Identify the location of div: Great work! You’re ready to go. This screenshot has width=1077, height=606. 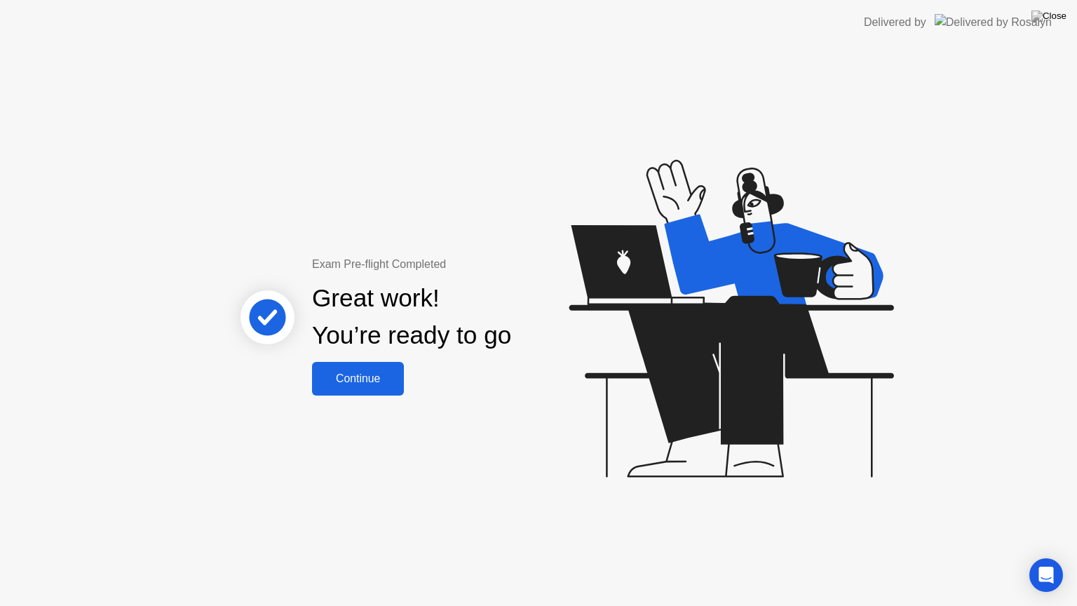
(412, 317).